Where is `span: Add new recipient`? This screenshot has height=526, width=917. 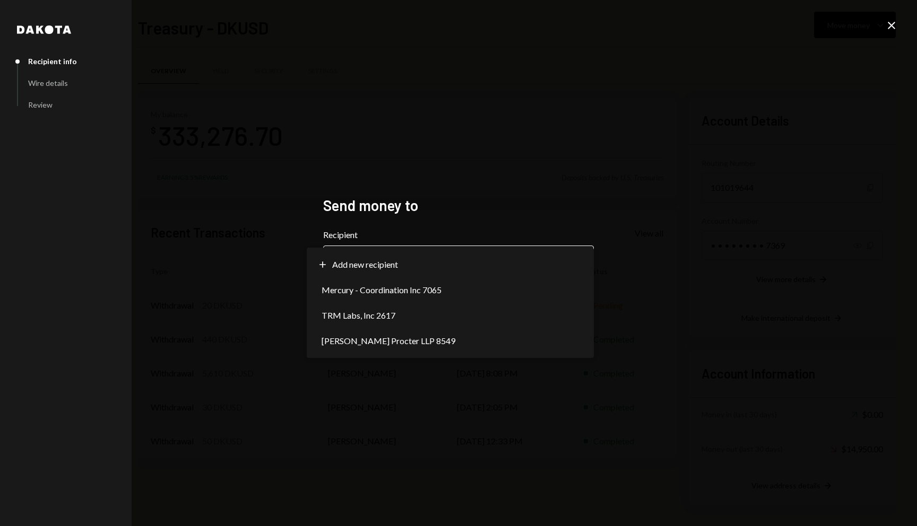 span: Add new recipient is located at coordinates (365, 265).